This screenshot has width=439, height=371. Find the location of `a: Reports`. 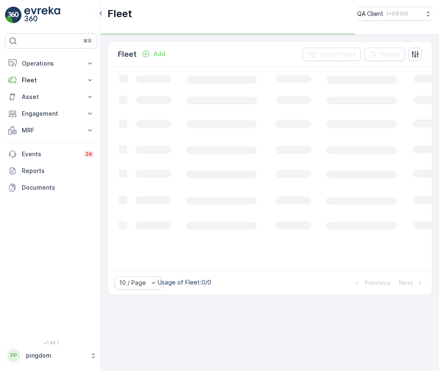

a: Reports is located at coordinates (51, 171).